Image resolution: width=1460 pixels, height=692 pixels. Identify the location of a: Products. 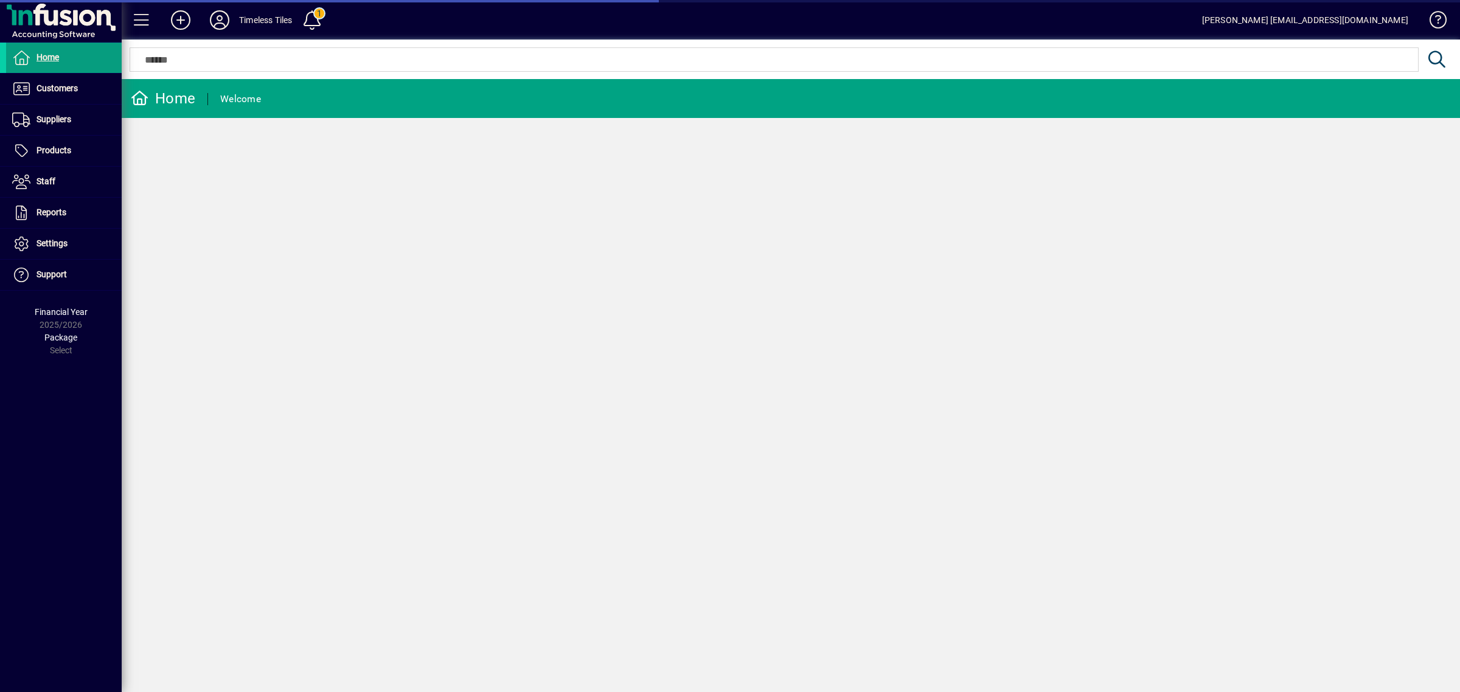
(64, 151).